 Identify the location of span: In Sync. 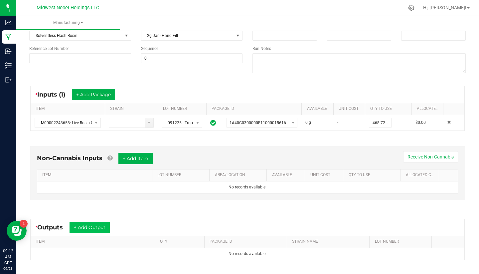
(213, 123).